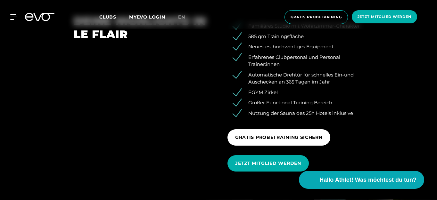 The image size is (437, 200). Describe the element at coordinates (185, 17) in the screenshot. I see `a: en` at that location.